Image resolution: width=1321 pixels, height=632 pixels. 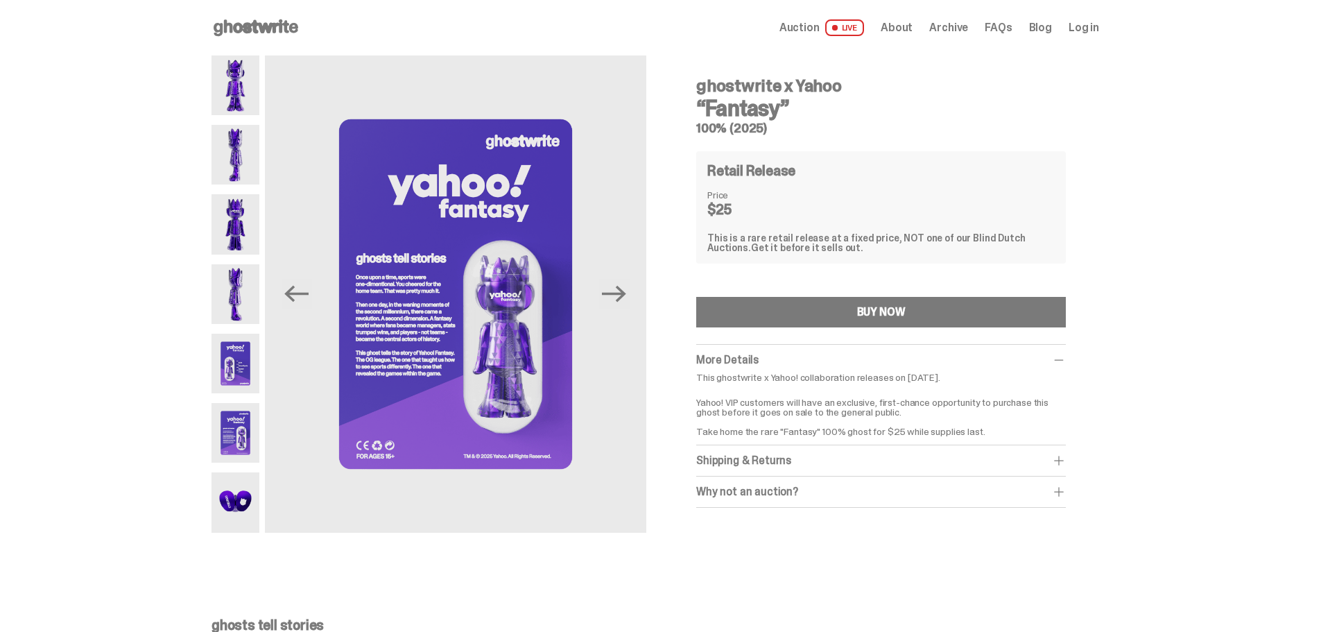 I want to click on span: More Details, so click(x=728, y=359).